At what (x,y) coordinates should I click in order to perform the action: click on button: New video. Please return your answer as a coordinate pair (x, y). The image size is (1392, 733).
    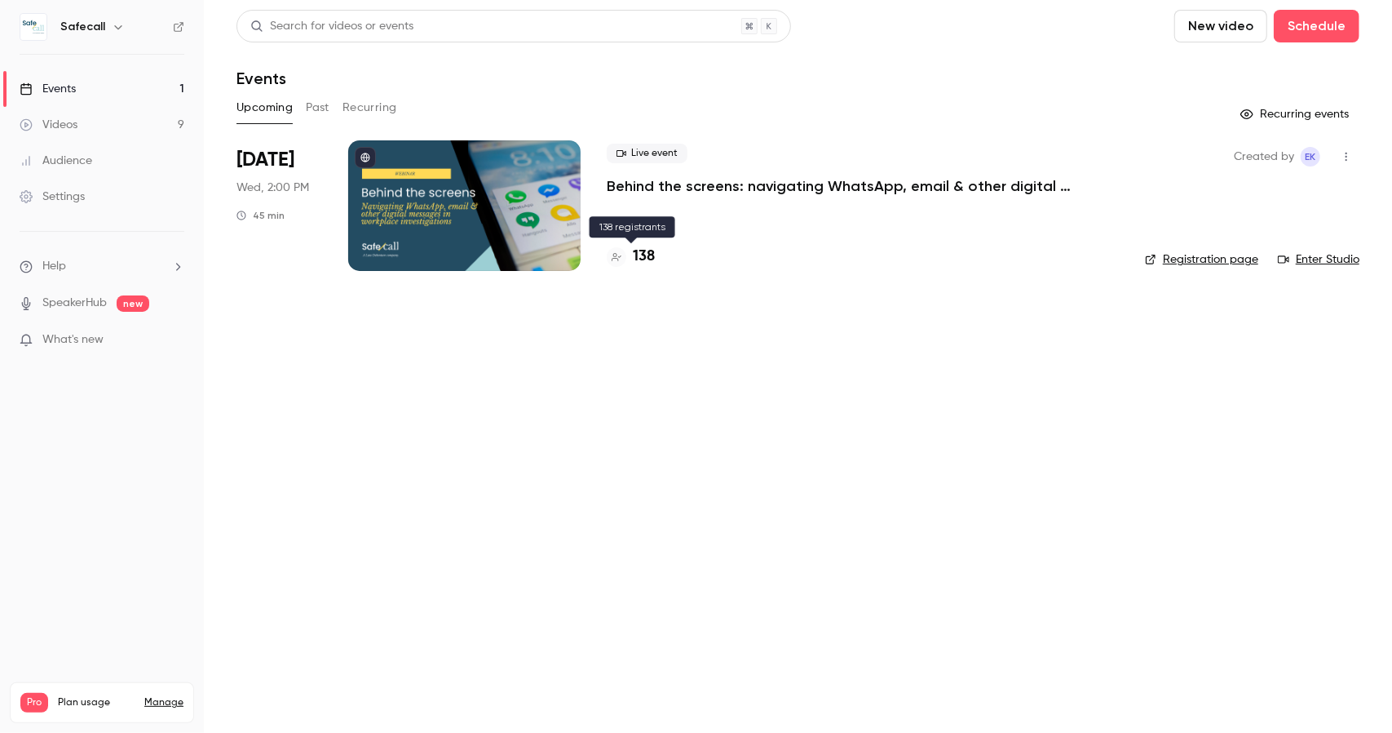
    Looking at the image, I should click on (1221, 26).